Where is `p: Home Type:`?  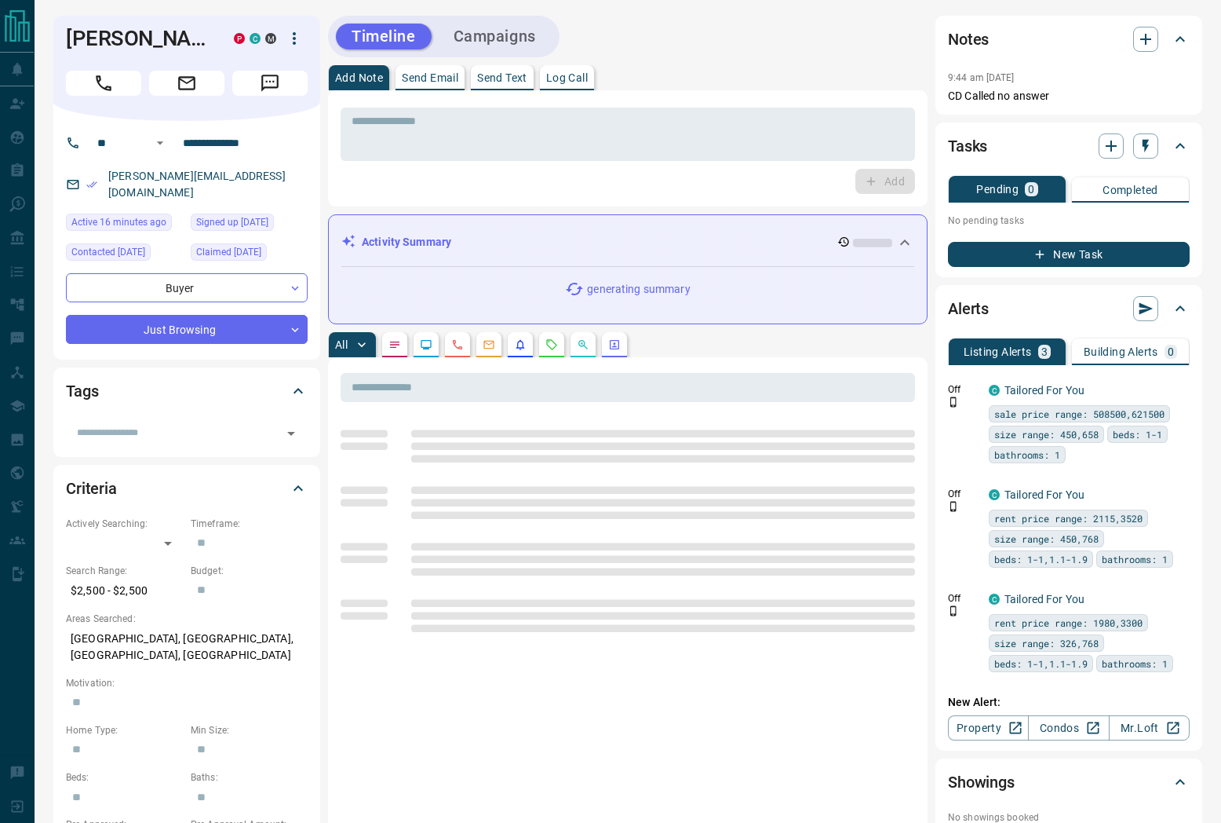
p: Home Type: is located at coordinates (124, 730).